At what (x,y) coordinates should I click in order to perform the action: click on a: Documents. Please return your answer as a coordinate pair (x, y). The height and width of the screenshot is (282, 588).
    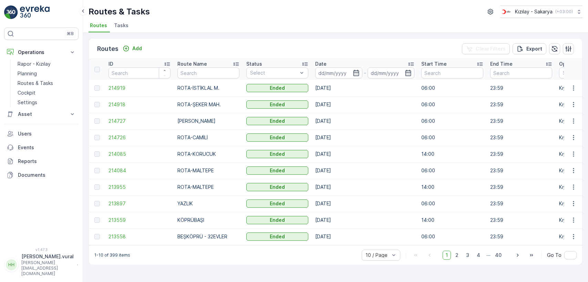
    Looking at the image, I should click on (41, 175).